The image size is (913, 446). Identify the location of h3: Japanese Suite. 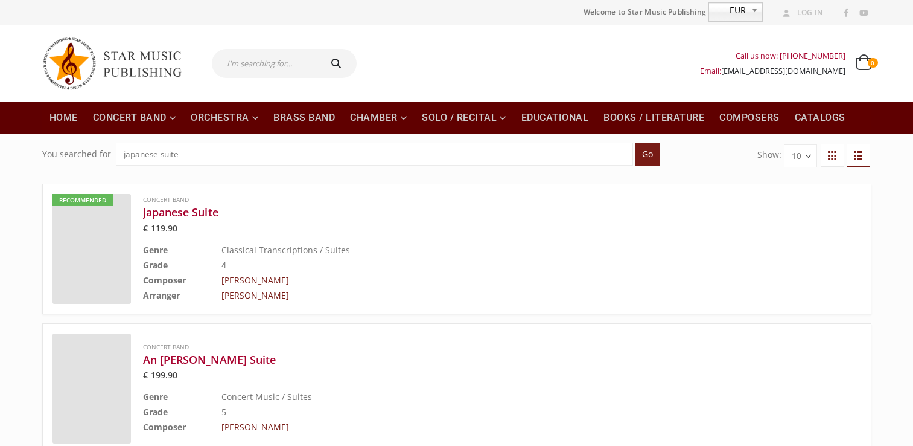
(472, 212).